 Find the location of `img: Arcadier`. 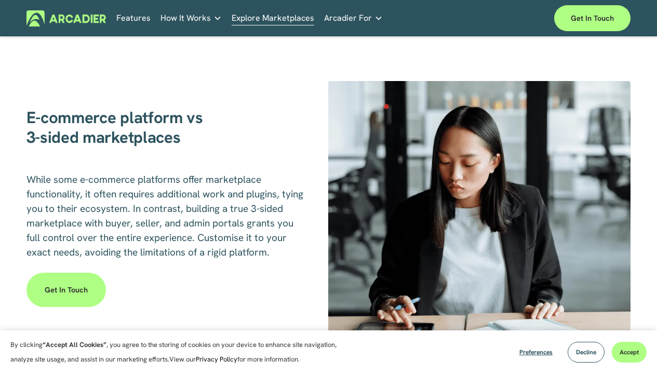

img: Arcadier is located at coordinates (66, 18).